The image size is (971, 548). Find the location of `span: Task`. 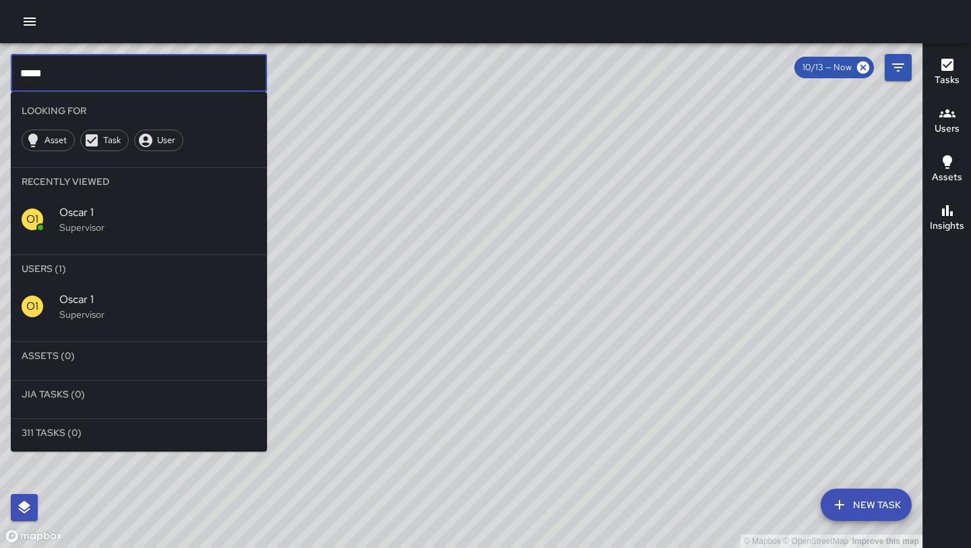

span: Task is located at coordinates (112, 140).